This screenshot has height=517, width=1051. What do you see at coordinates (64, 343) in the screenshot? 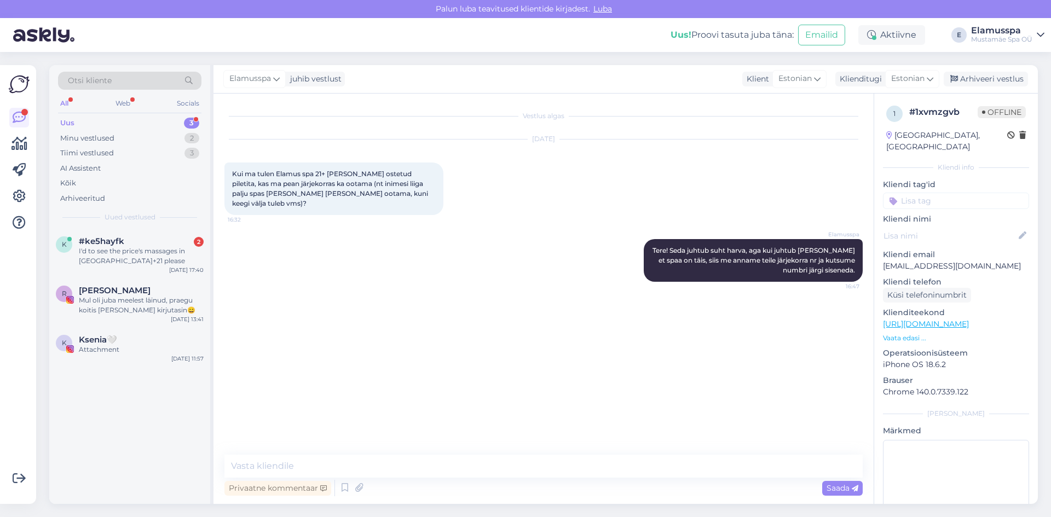
I see `span: K` at bounding box center [64, 343].